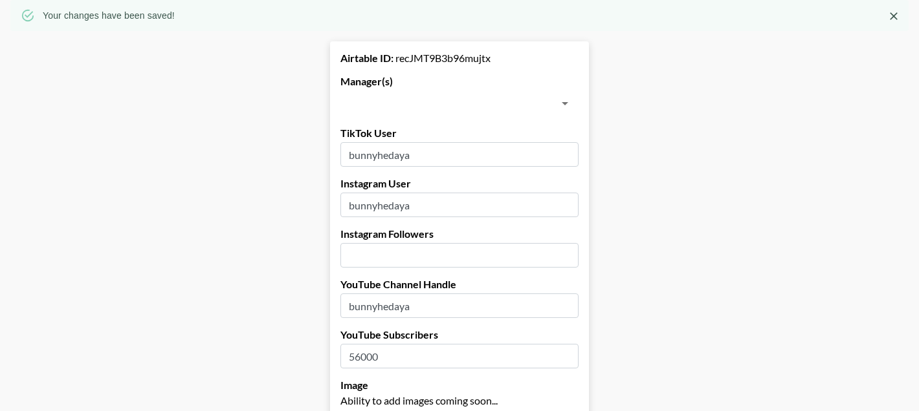 The width and height of the screenshot is (919, 411). I want to click on button: Open, so click(565, 103).